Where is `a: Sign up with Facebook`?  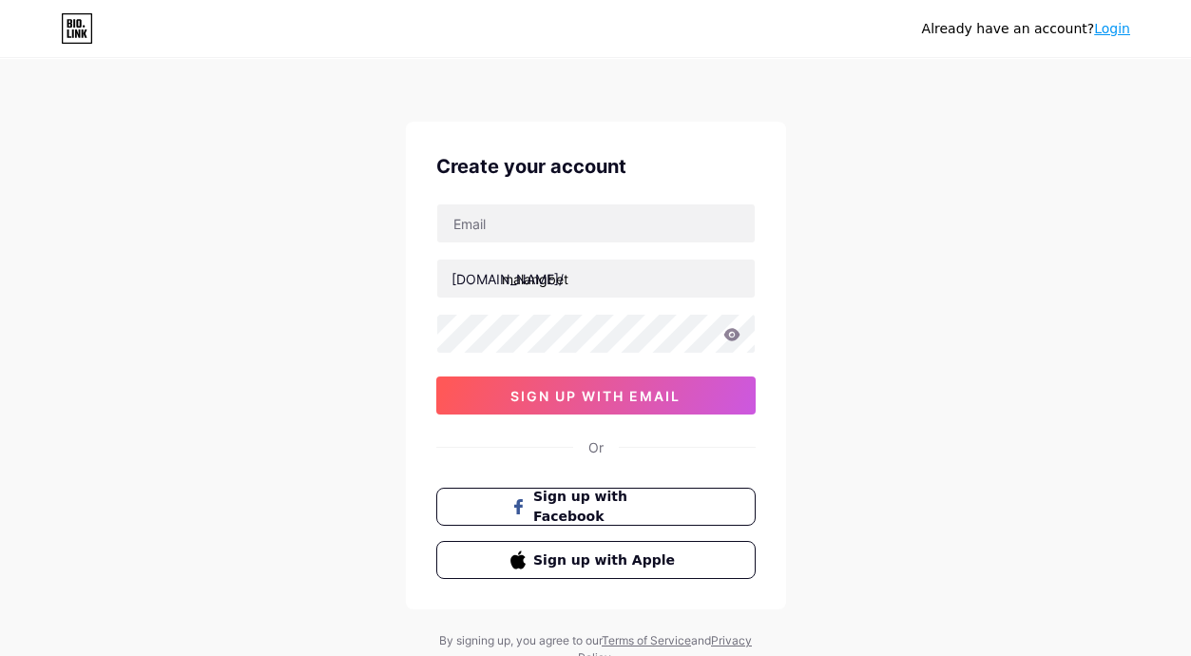 a: Sign up with Facebook is located at coordinates (596, 506).